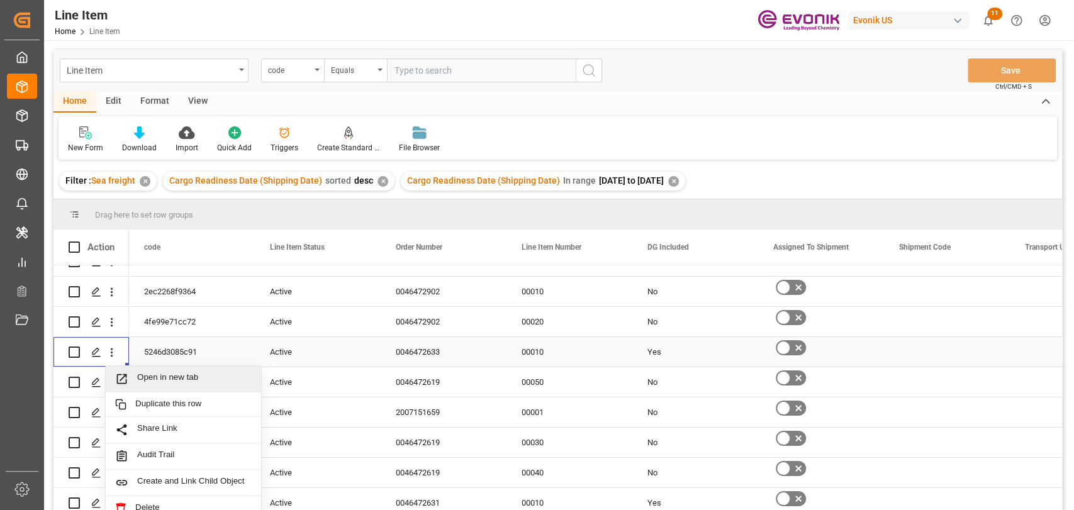  Describe the element at coordinates (234, 148) in the screenshot. I see `div: Quick Add` at that location.